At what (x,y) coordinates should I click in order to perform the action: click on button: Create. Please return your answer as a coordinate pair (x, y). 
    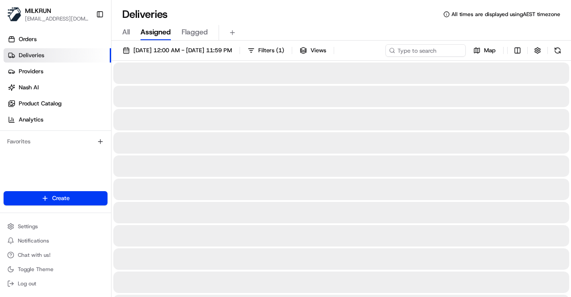
    Looking at the image, I should click on (55, 198).